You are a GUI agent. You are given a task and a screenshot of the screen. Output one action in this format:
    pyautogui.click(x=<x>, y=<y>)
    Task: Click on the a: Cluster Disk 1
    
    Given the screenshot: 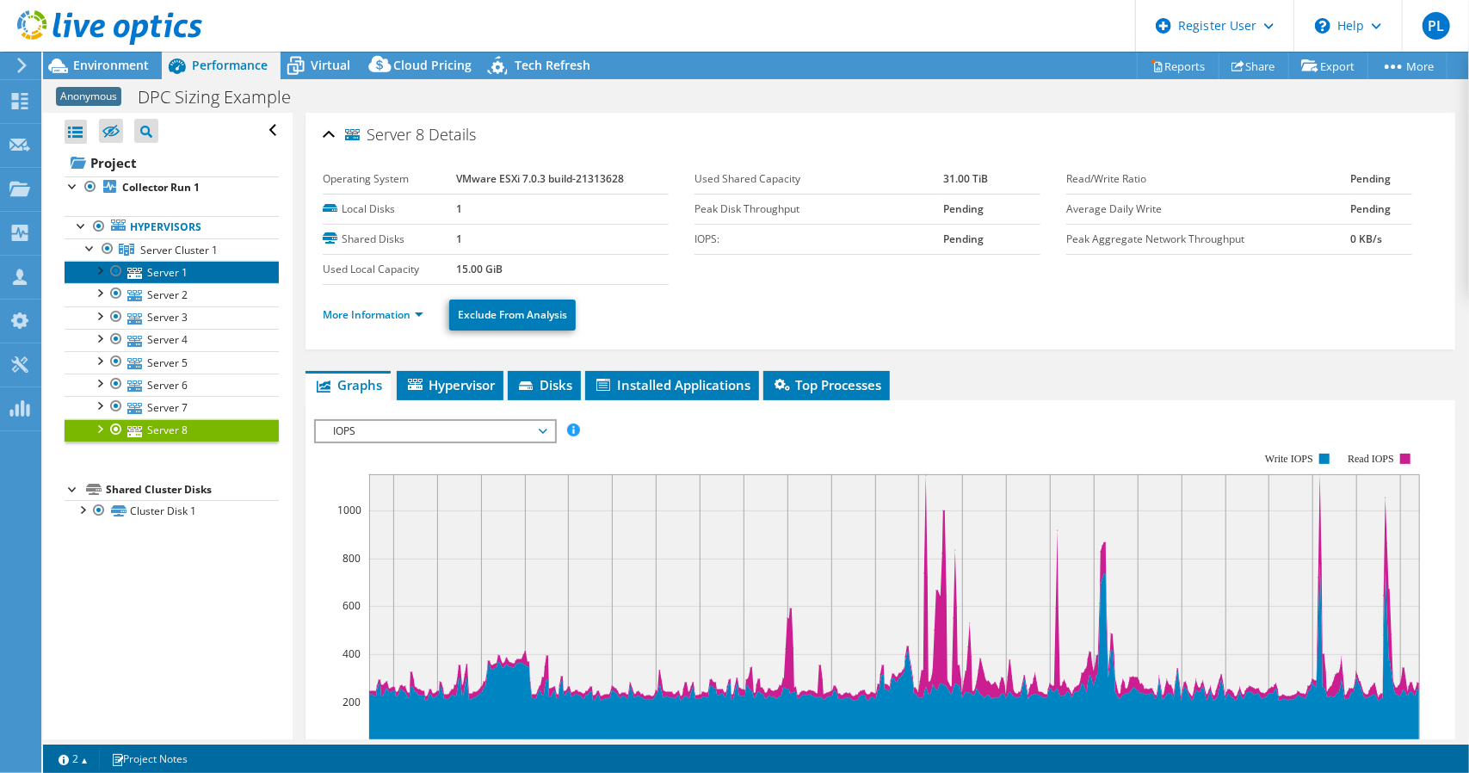 What is the action you would take?
    pyautogui.click(x=171, y=511)
    